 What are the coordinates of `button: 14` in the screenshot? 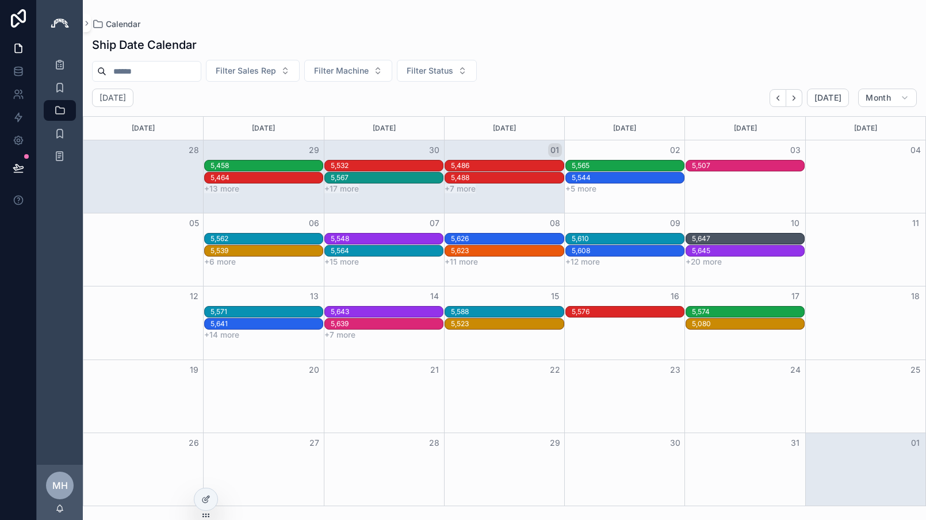 It's located at (434, 296).